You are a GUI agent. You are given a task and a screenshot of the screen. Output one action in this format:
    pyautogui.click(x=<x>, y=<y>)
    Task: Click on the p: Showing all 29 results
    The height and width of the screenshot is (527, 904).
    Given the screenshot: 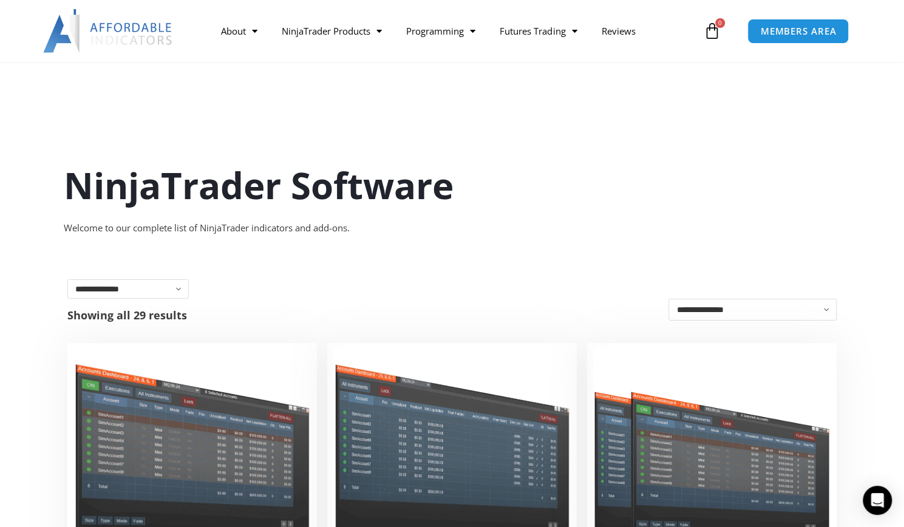 What is the action you would take?
    pyautogui.click(x=127, y=315)
    